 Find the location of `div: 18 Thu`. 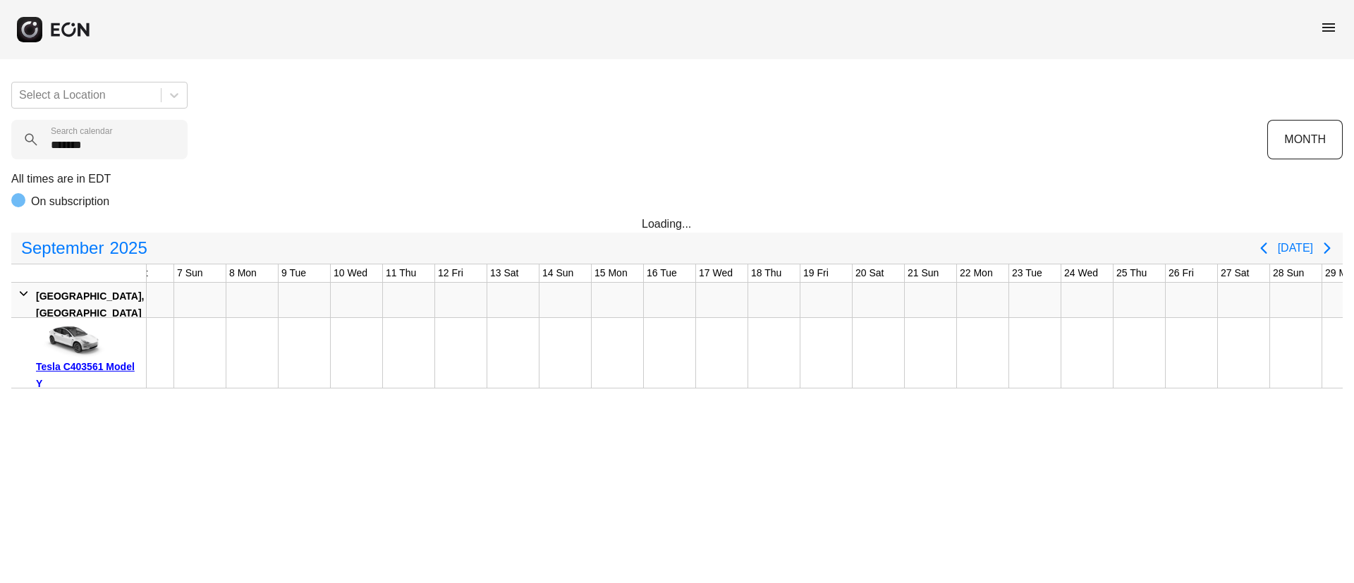

div: 18 Thu is located at coordinates (766, 273).